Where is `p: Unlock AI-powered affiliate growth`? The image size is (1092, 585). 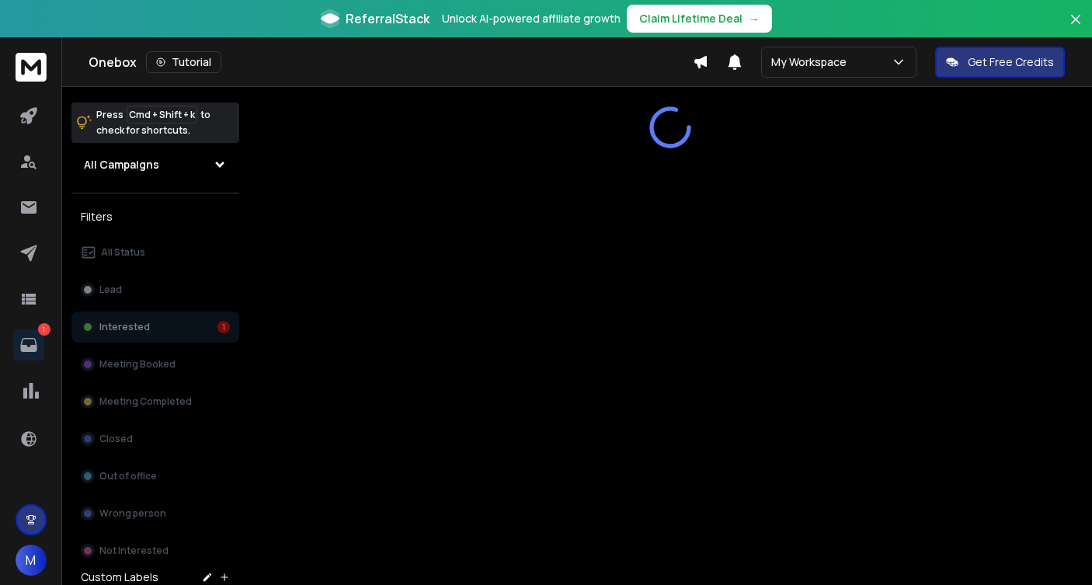 p: Unlock AI-powered affiliate growth is located at coordinates (531, 19).